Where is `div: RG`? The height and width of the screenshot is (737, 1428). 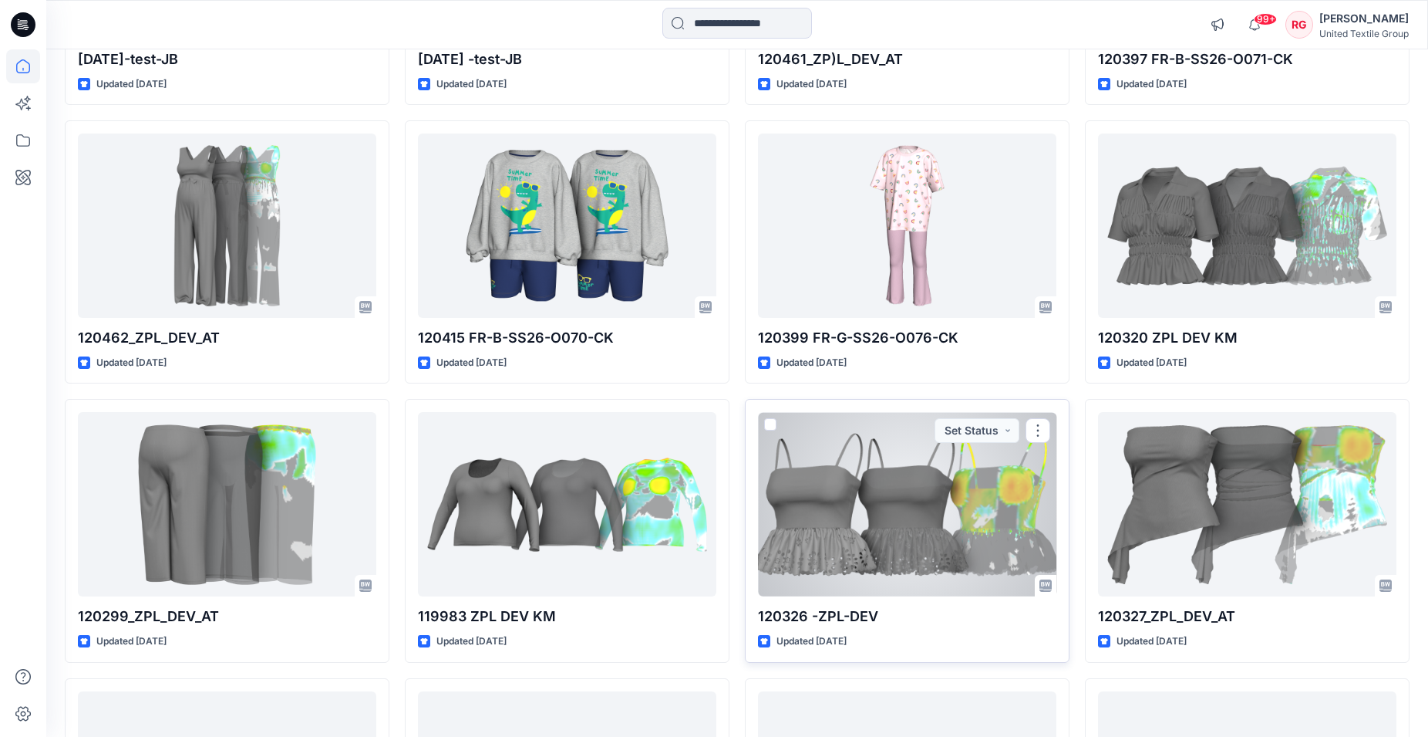 div: RG is located at coordinates (1300, 25).